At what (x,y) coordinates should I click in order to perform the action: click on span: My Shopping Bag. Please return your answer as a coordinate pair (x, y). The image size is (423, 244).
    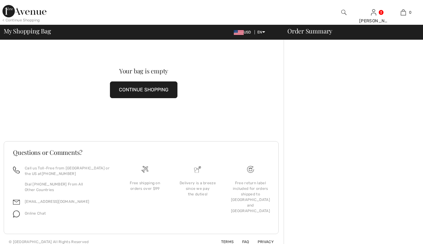
    Looking at the image, I should click on (27, 31).